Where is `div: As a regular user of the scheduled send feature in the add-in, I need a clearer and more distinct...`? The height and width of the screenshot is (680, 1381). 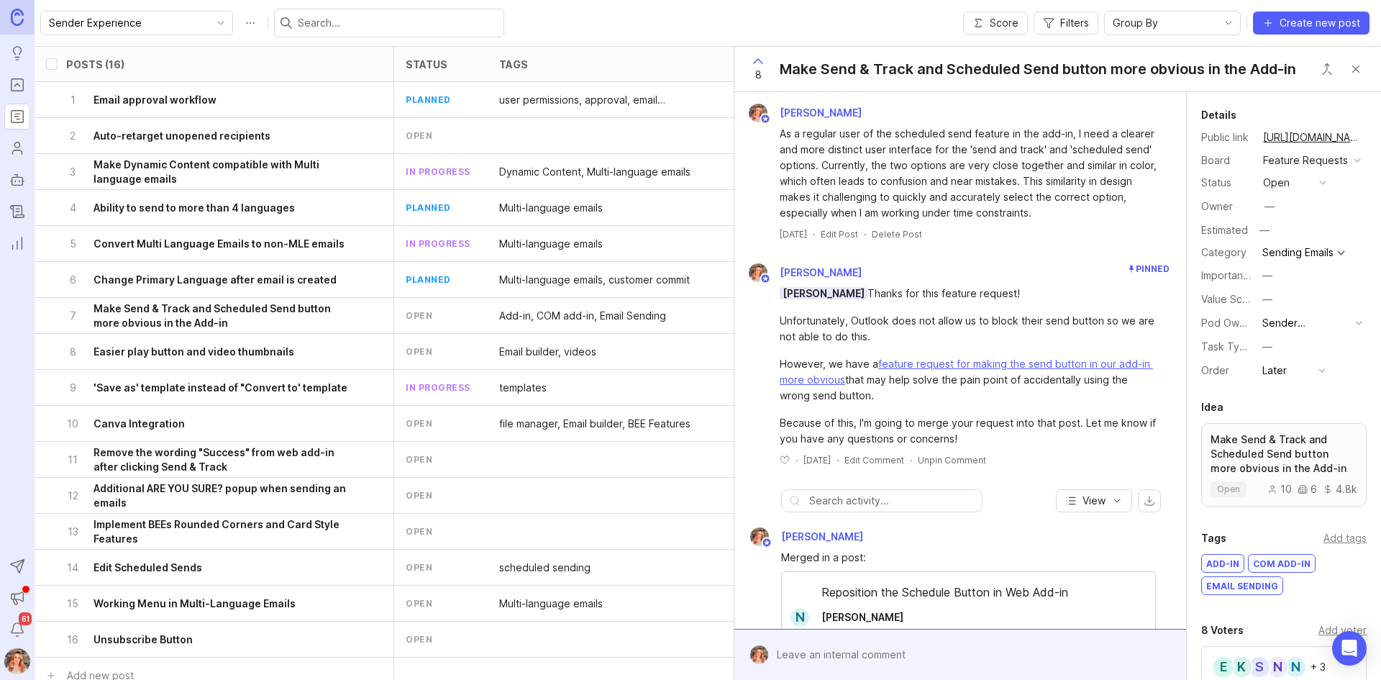
div: As a regular user of the scheduled send feature in the add-in, I need a clearer and more distinct... is located at coordinates (968, 173).